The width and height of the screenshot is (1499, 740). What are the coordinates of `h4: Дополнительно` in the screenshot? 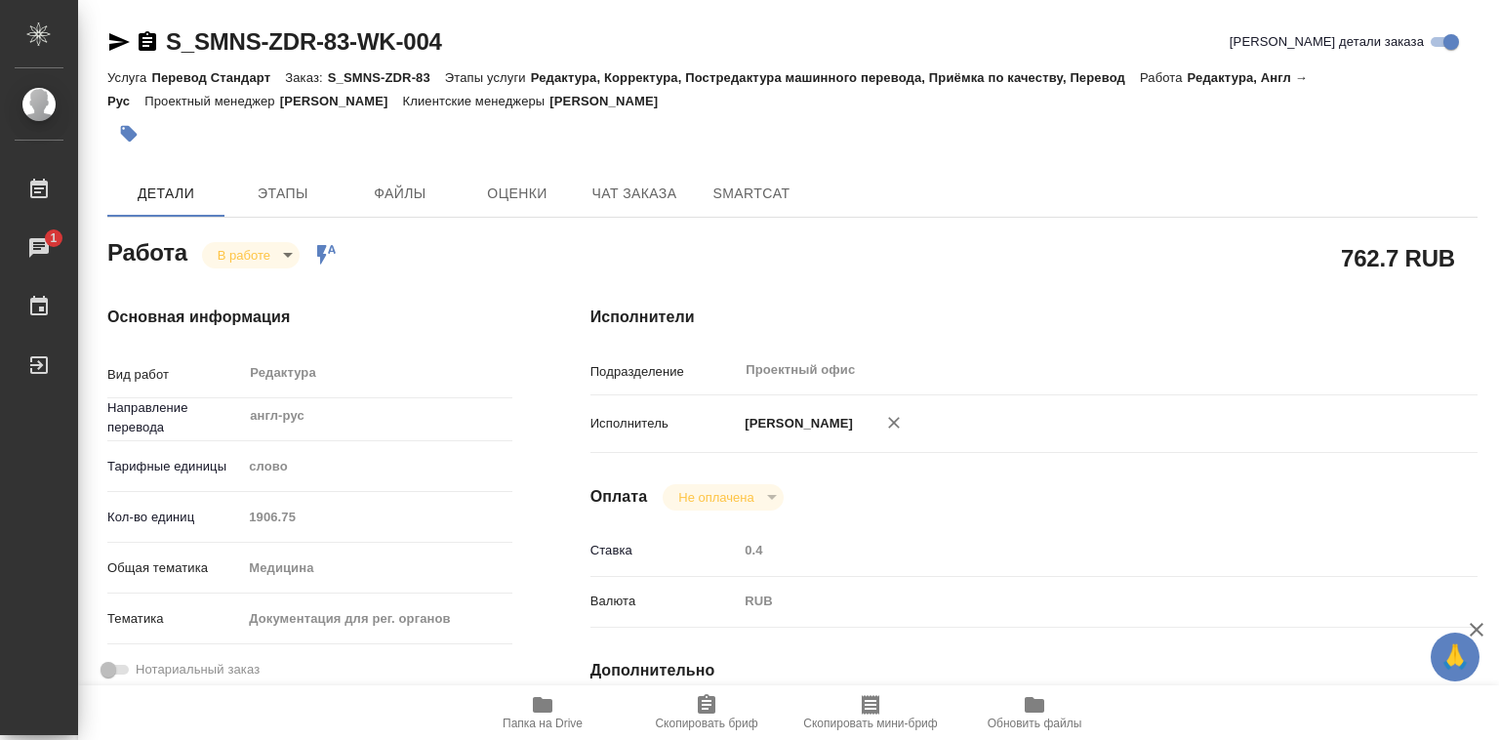 It's located at (1034, 671).